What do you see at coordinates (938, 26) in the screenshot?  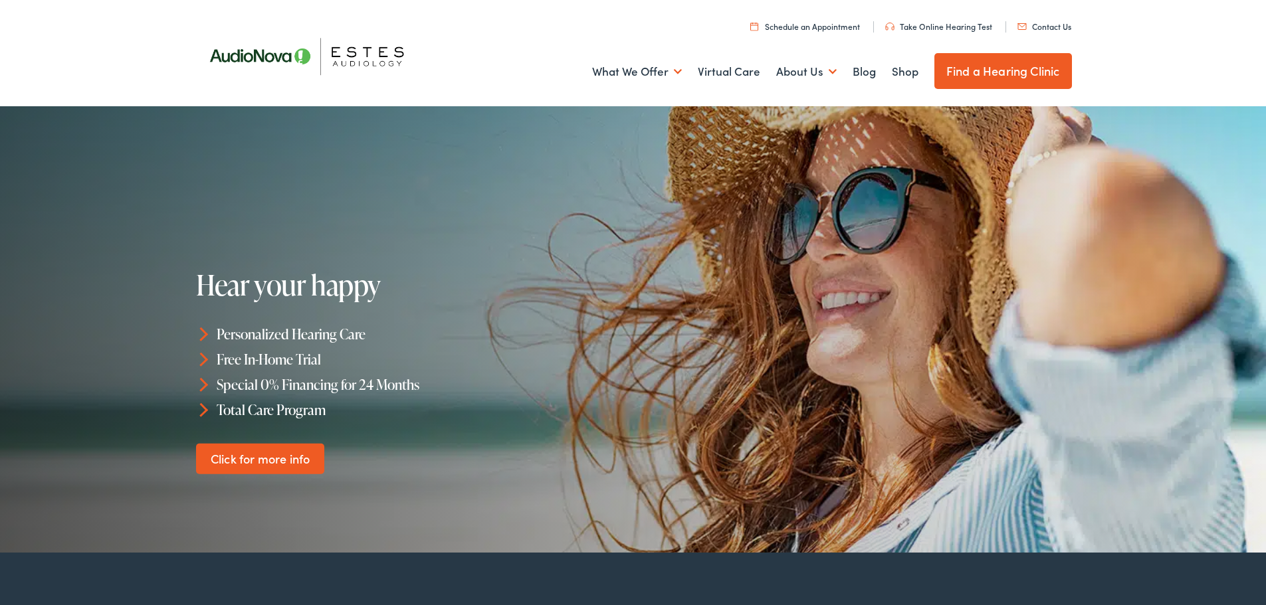 I see `a: Take Online Hearing Test` at bounding box center [938, 26].